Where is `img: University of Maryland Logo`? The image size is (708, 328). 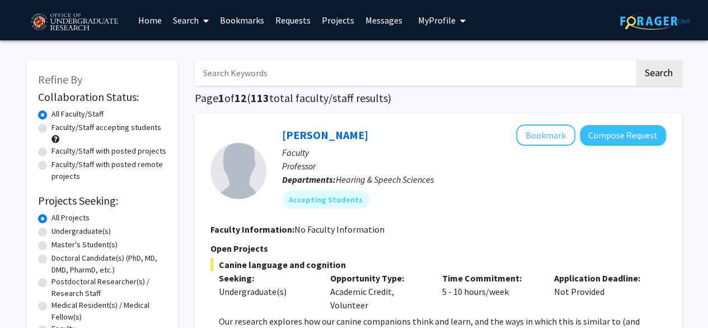
img: University of Maryland Logo is located at coordinates (74, 22).